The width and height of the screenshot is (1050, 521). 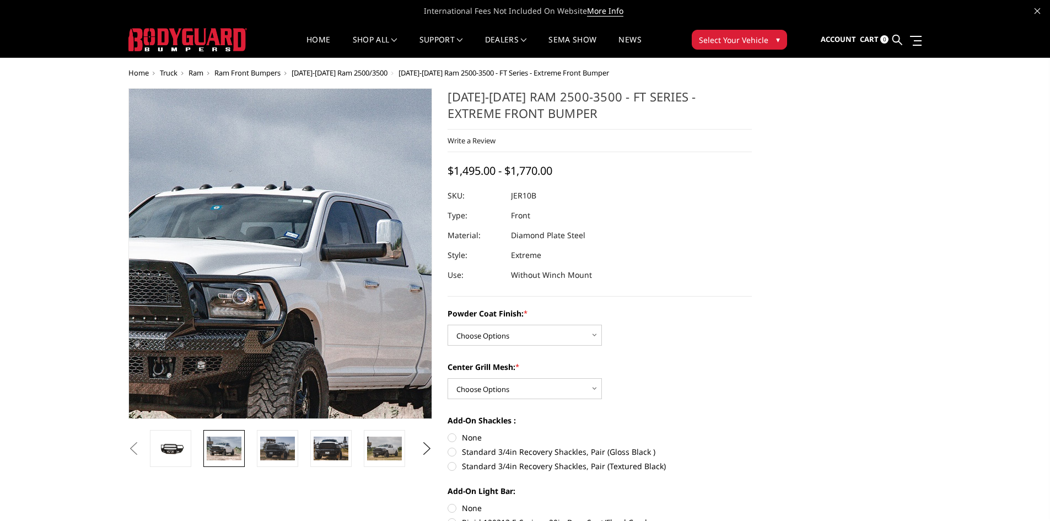 What do you see at coordinates (600, 420) in the screenshot?
I see `label: Add-On Shackles :` at bounding box center [600, 420].